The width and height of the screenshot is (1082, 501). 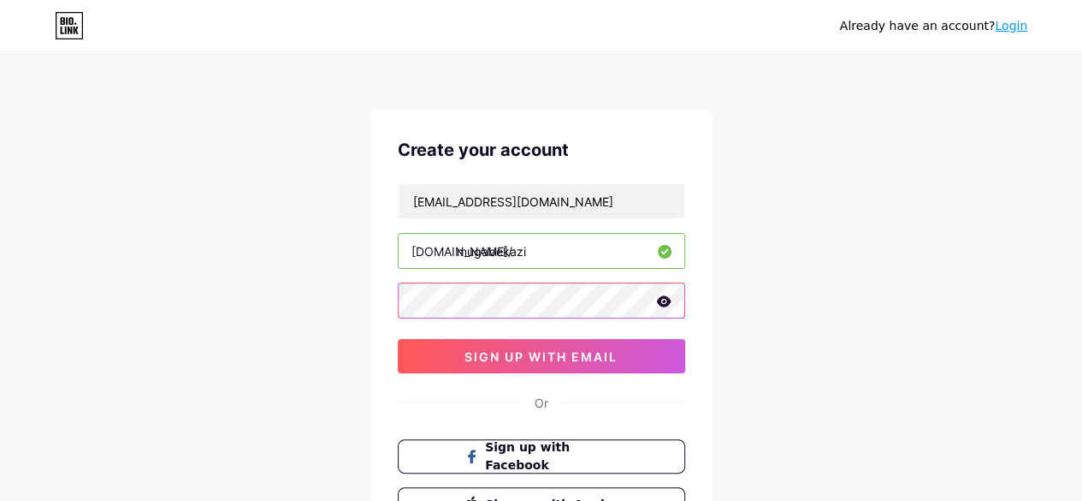 What do you see at coordinates (542, 150) in the screenshot?
I see `div: Create your account` at bounding box center [542, 150].